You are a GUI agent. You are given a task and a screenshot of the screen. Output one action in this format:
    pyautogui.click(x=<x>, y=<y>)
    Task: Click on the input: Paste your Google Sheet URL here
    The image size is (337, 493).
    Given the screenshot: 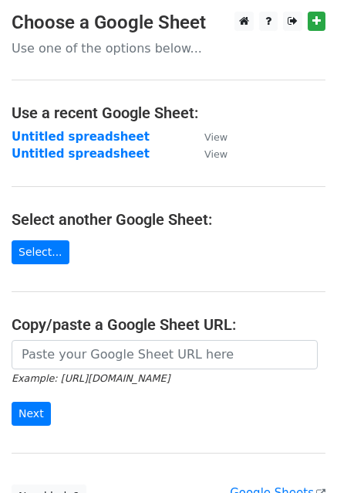 What is the action you would take?
    pyautogui.click(x=164, y=354)
    